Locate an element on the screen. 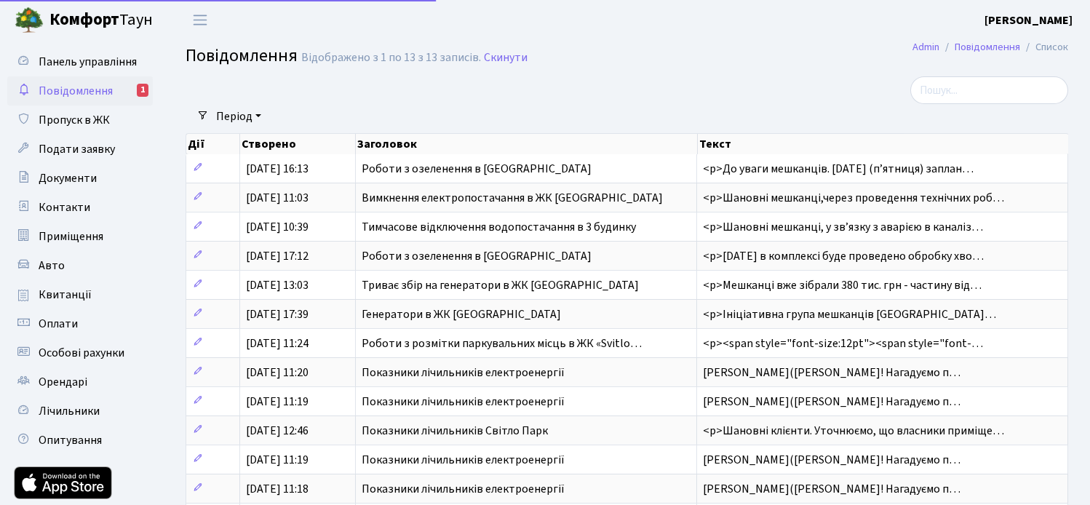 The image size is (1090, 505). a: Лічильники is located at coordinates (80, 411).